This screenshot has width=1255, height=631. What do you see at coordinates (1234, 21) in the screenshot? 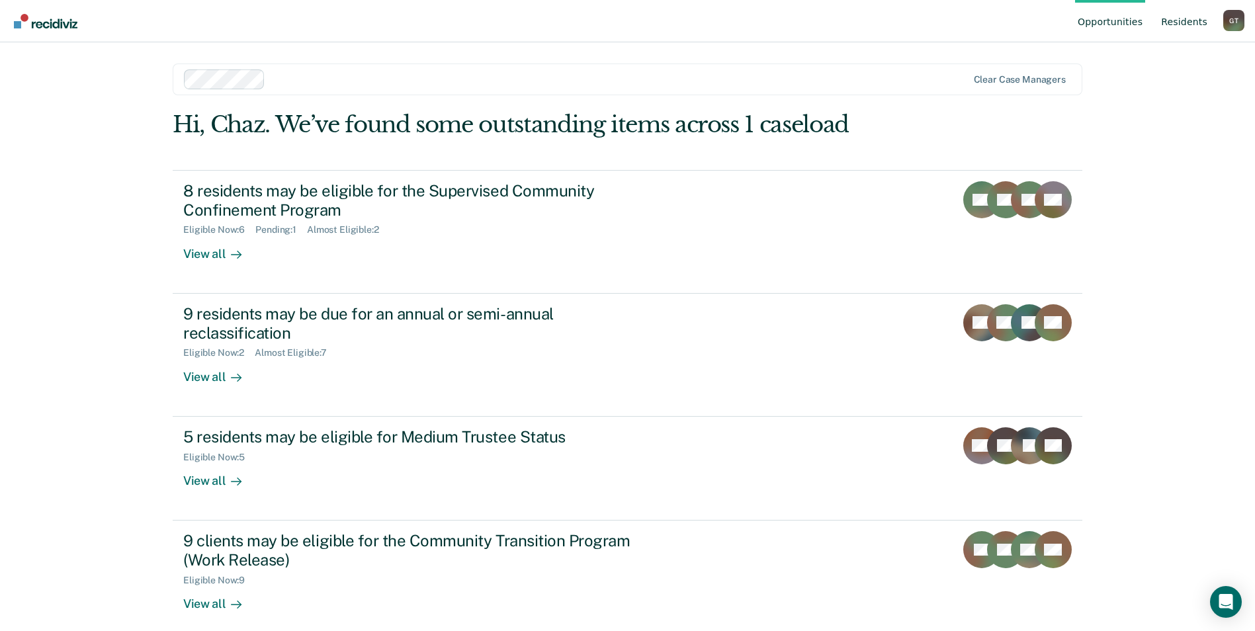
I see `div: G T` at bounding box center [1234, 21].